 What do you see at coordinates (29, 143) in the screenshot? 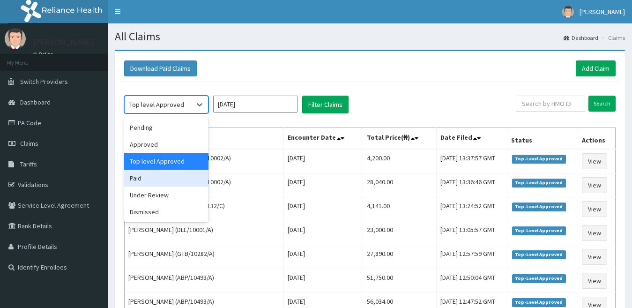
I see `span: Claims` at bounding box center [29, 143].